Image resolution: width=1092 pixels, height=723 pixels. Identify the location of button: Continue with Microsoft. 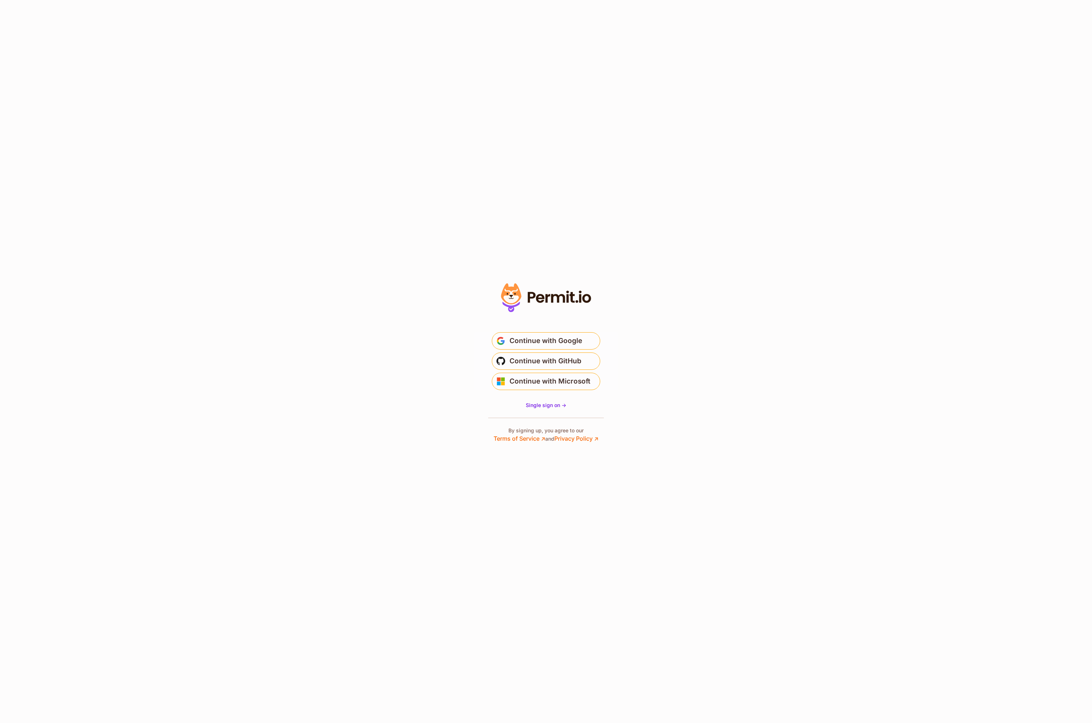
(546, 381).